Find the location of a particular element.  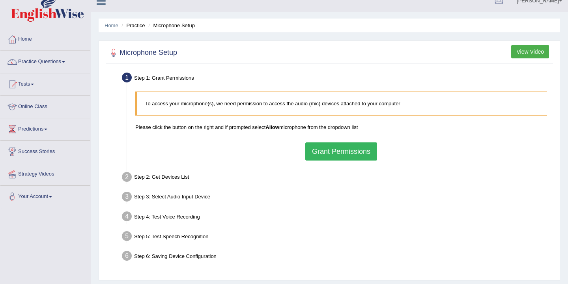

a: Strategy Videos is located at coordinates (45, 173).